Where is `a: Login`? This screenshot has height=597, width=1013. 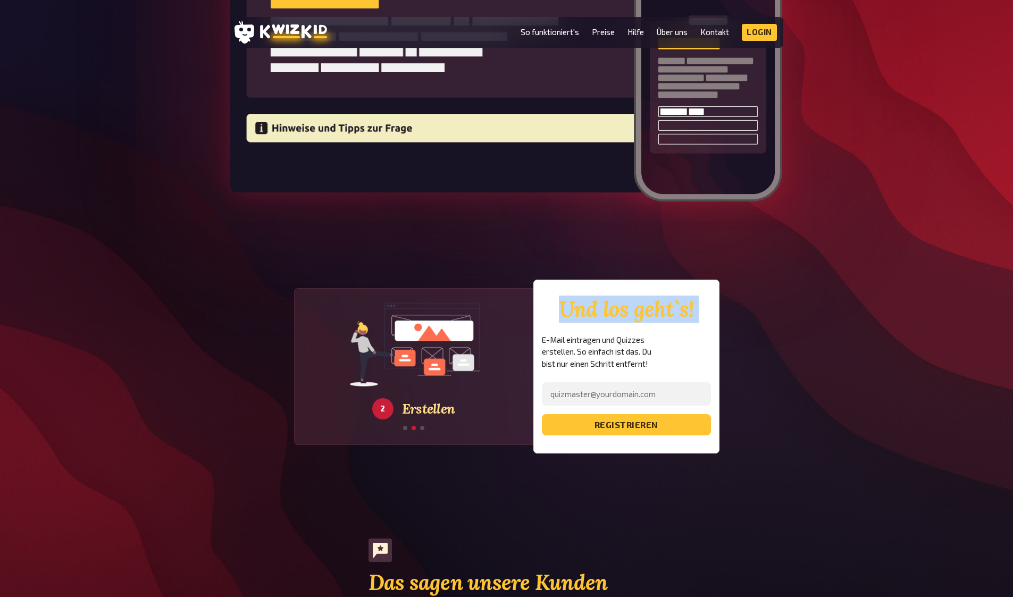 a: Login is located at coordinates (760, 32).